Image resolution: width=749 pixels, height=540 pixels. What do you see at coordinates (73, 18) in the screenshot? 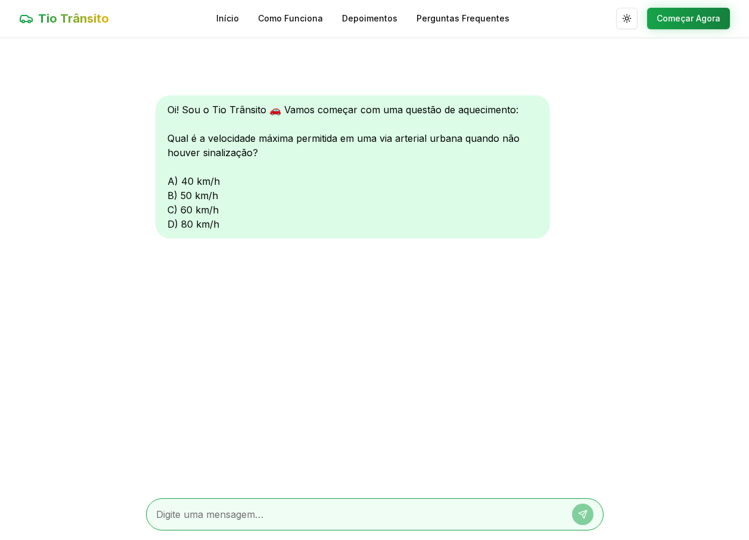
I see `span: Tio Trânsito` at bounding box center [73, 18].